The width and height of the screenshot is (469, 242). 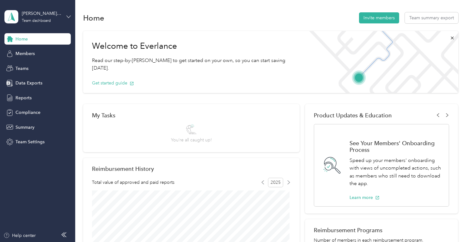 What do you see at coordinates (431, 18) in the screenshot?
I see `button: Team summary export` at bounding box center [431, 18].